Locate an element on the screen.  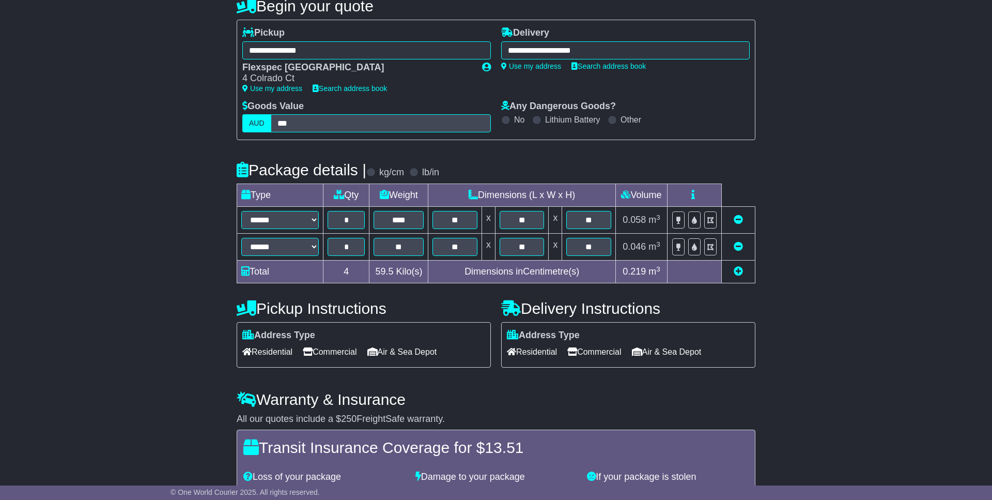
td: Dimensions in Centimetre(s) is located at coordinates (522, 272).